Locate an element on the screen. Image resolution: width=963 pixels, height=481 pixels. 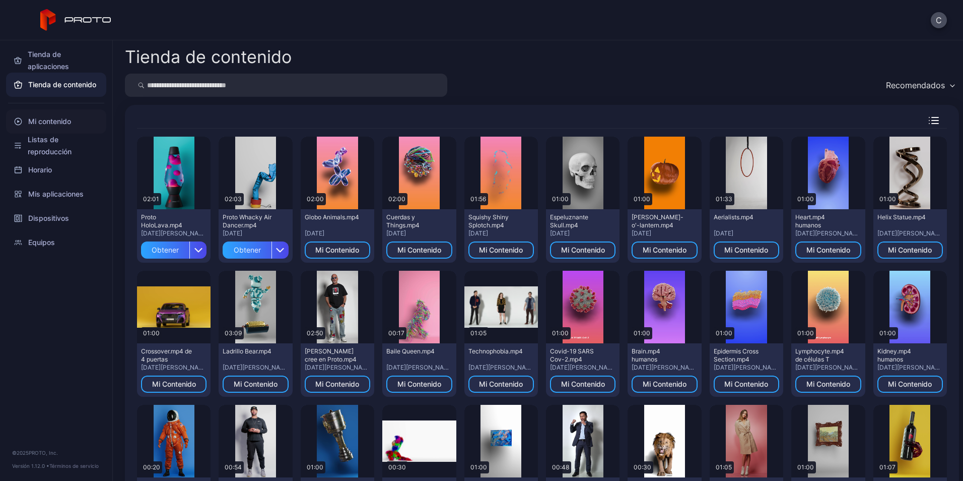
div: Squishy Shiny Splotch.mp4 is located at coordinates (496, 221).